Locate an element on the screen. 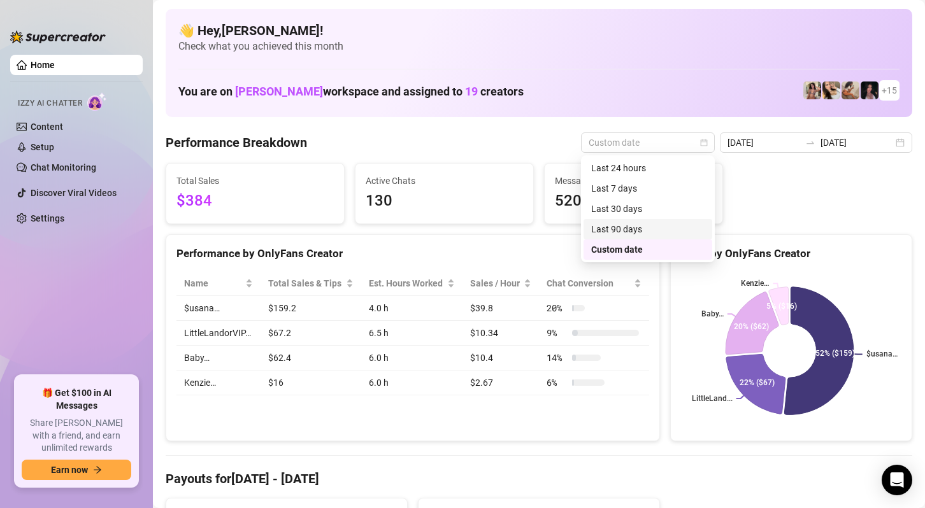  td: LittleLandorVIP… is located at coordinates (219, 333).